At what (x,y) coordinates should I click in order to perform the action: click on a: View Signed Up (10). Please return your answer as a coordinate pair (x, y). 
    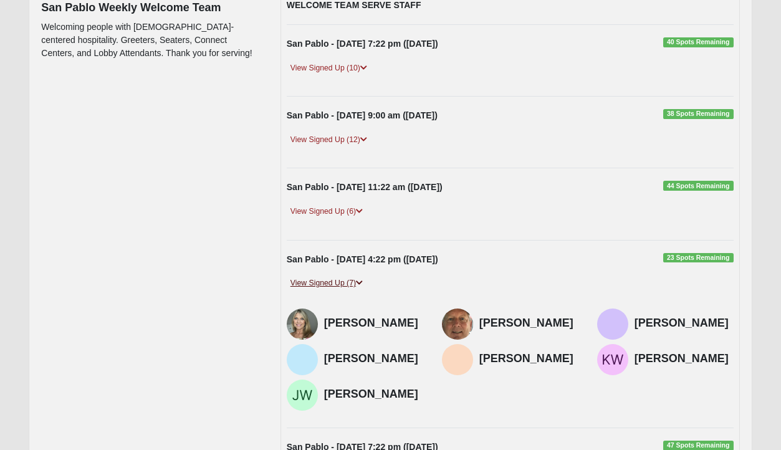
    Looking at the image, I should click on (328, 68).